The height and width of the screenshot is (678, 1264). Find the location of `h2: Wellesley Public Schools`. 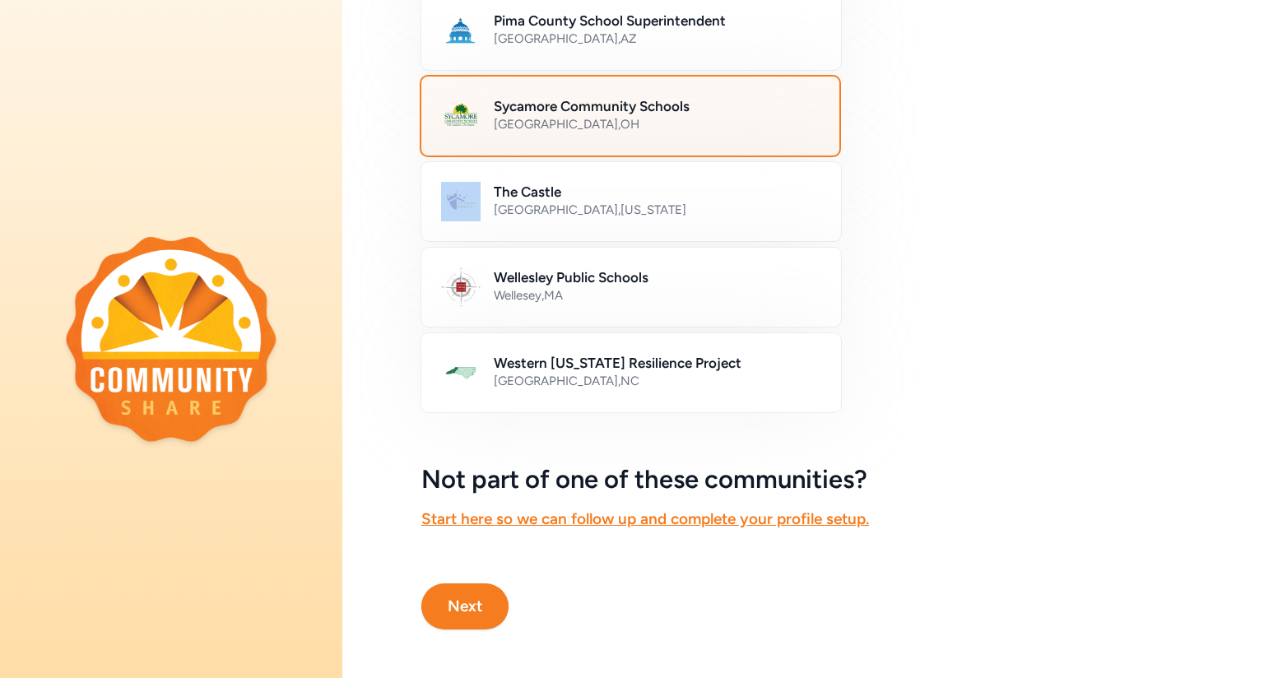

h2: Wellesley Public Schools is located at coordinates (658, 277).